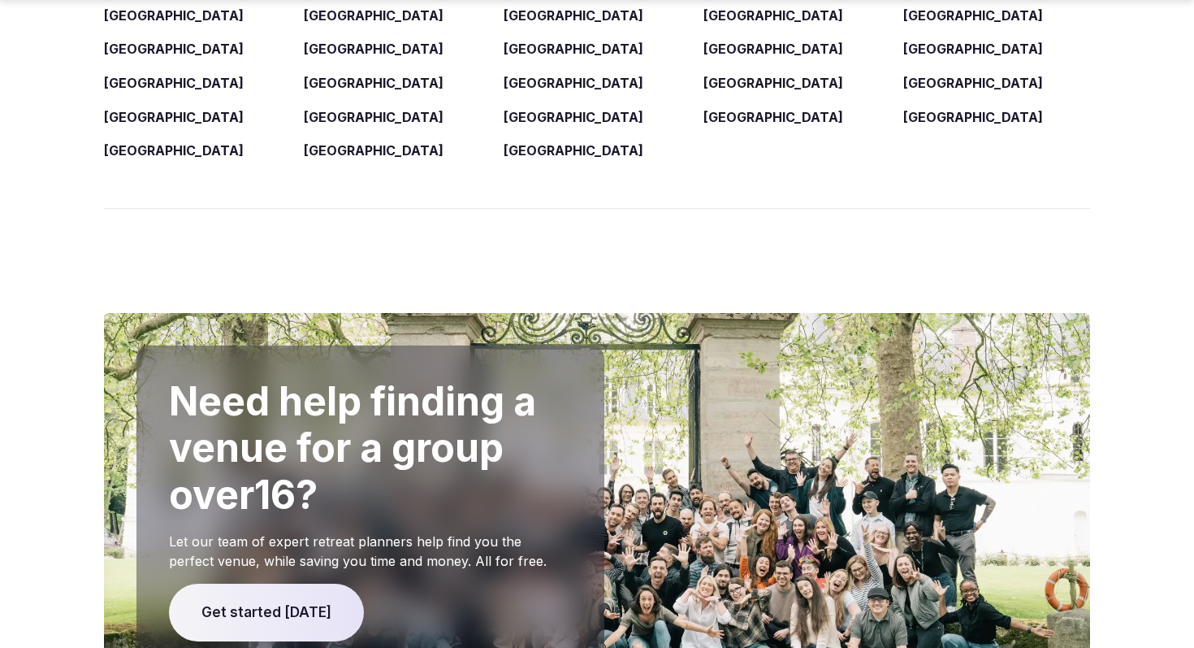 The height and width of the screenshot is (648, 1194). Describe the element at coordinates (371, 448) in the screenshot. I see `h2: Need help finding a venue for a group over 16 ?` at that location.